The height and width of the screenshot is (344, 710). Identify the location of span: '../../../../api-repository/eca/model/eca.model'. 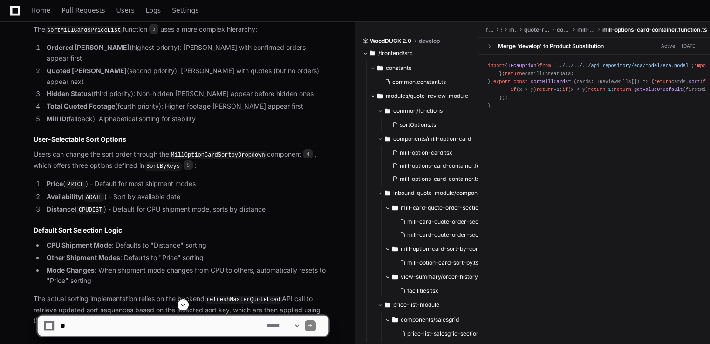
(622, 66).